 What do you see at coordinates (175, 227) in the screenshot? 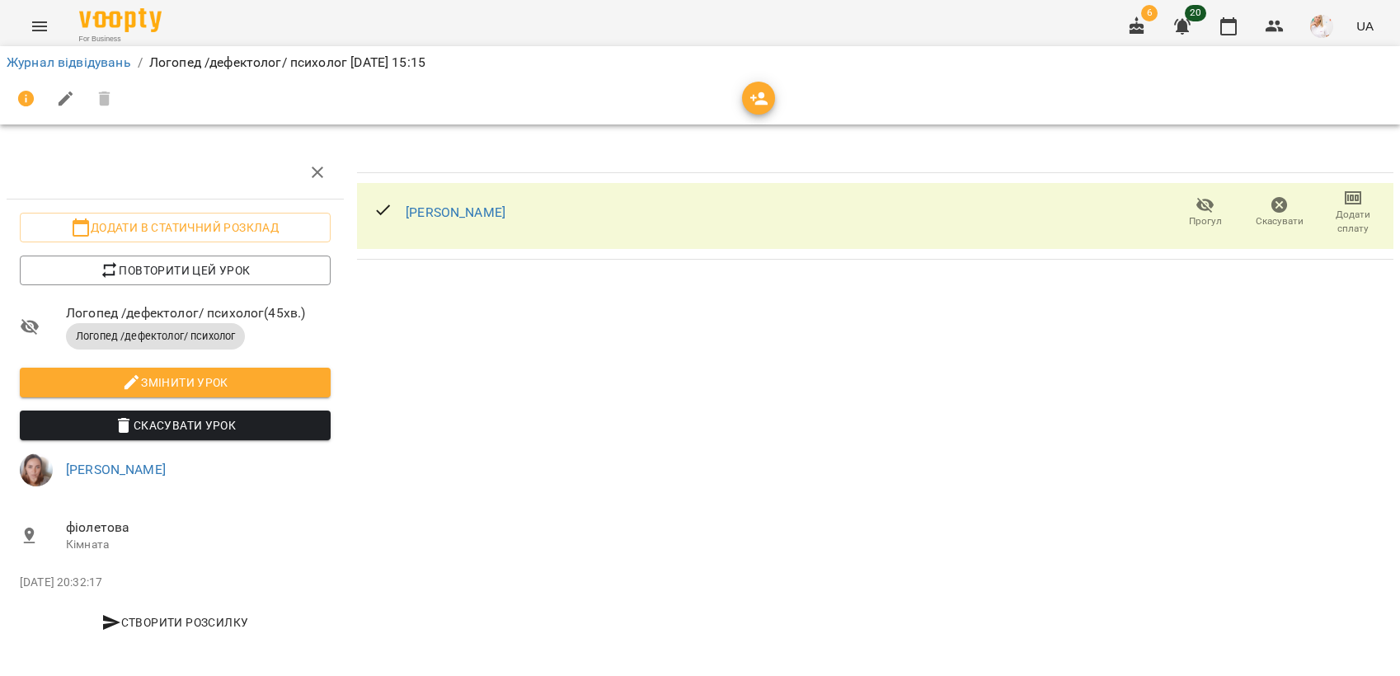
I see `button: Додати в статичний розклад` at bounding box center [175, 227].